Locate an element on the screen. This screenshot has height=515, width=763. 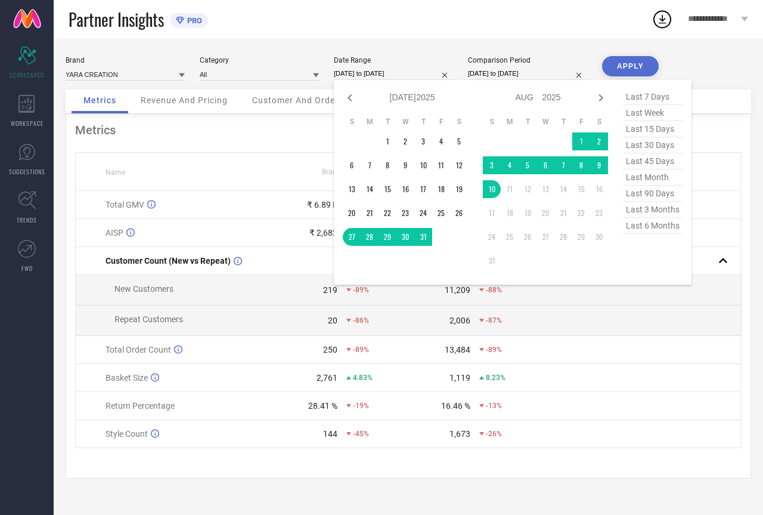
div: ₹ 6.89 L is located at coordinates (322, 205).